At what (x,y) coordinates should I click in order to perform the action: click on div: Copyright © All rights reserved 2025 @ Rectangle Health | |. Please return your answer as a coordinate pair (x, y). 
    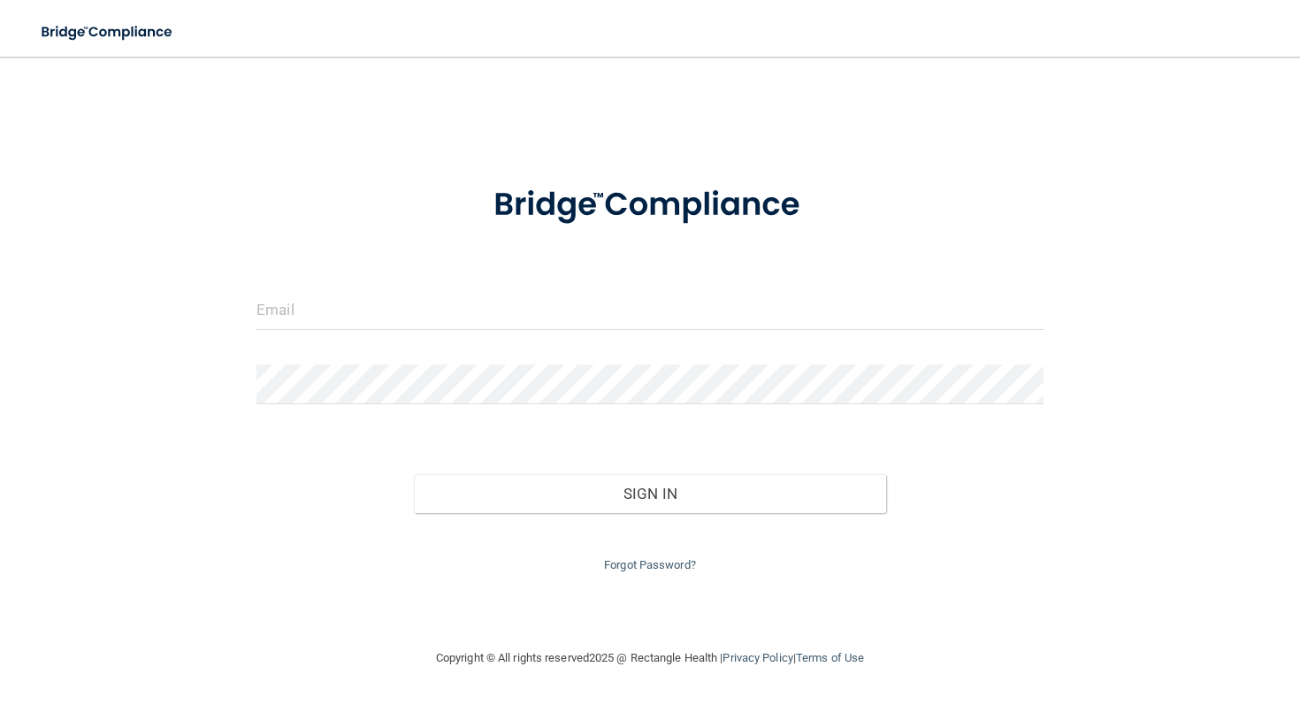
    Looking at the image, I should click on (650, 658).